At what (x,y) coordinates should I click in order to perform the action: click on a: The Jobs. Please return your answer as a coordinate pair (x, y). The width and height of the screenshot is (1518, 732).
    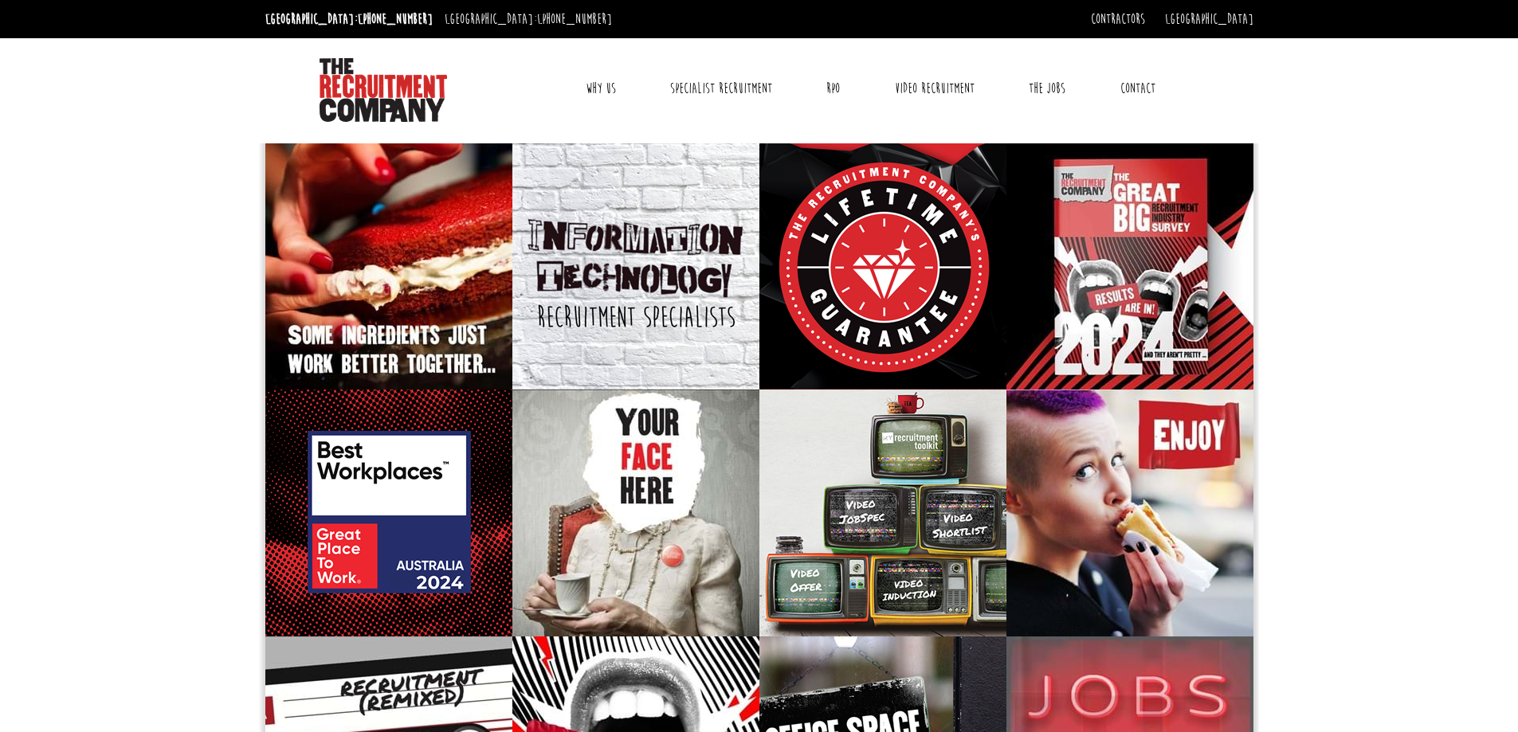
    Looking at the image, I should click on (1047, 88).